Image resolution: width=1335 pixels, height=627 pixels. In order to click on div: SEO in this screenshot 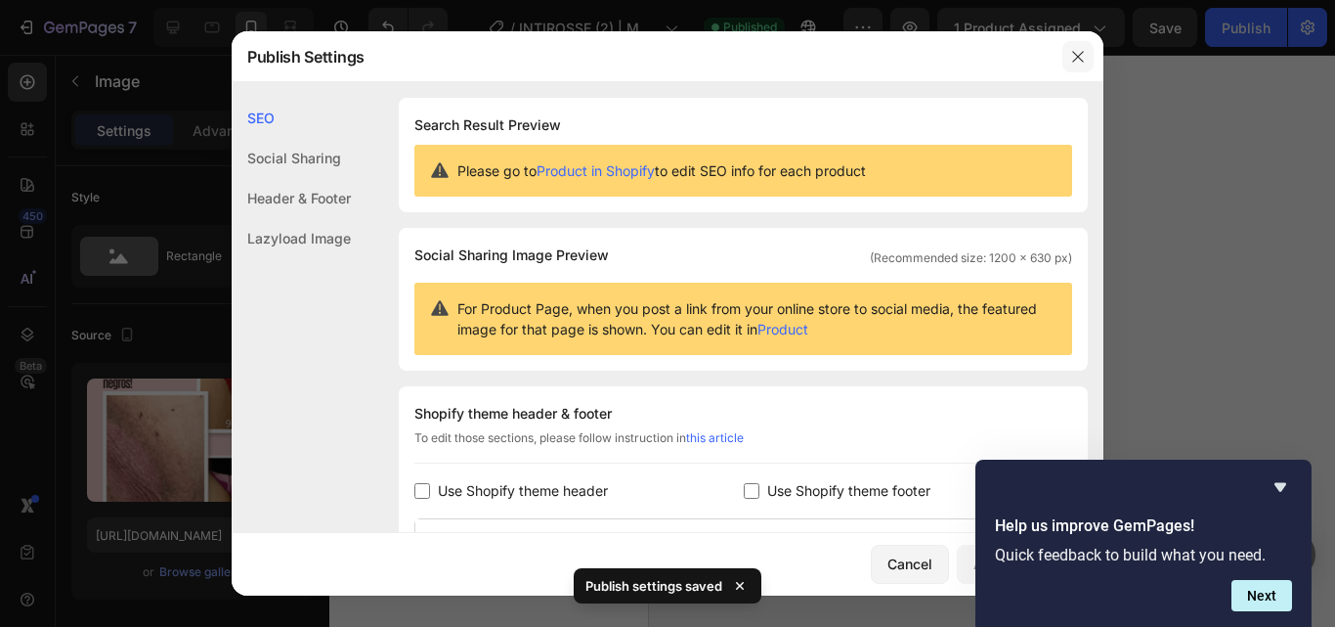, I will do `click(291, 117)`.